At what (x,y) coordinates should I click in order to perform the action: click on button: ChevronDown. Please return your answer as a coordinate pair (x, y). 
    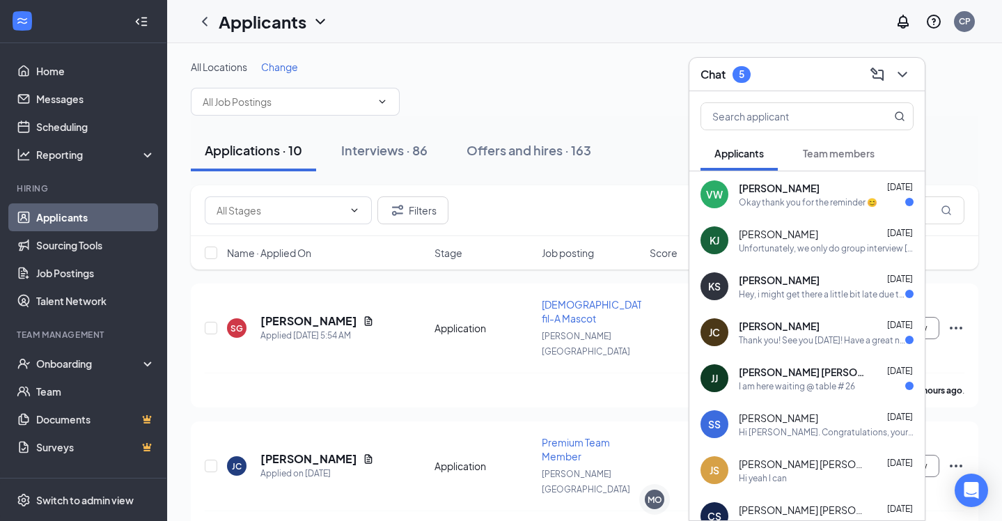
    Looking at the image, I should click on (903, 75).